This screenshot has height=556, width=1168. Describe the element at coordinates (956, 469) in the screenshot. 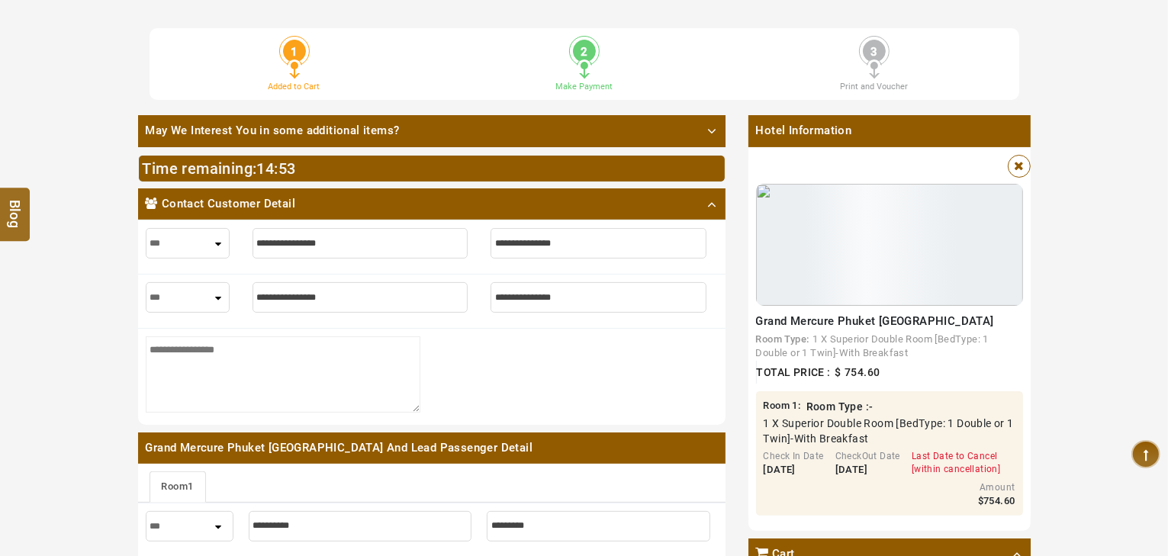

I see `div: [within cancellation]` at that location.